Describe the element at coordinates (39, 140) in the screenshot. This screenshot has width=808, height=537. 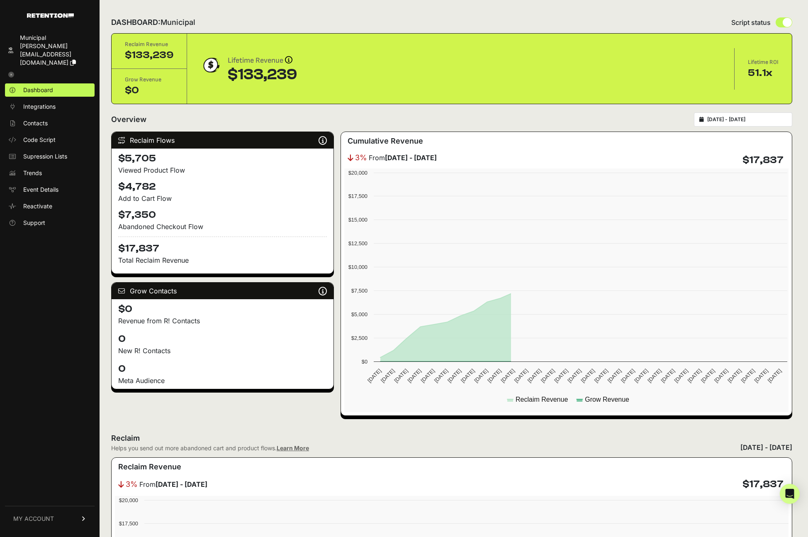
I see `span: Code Script` at that location.